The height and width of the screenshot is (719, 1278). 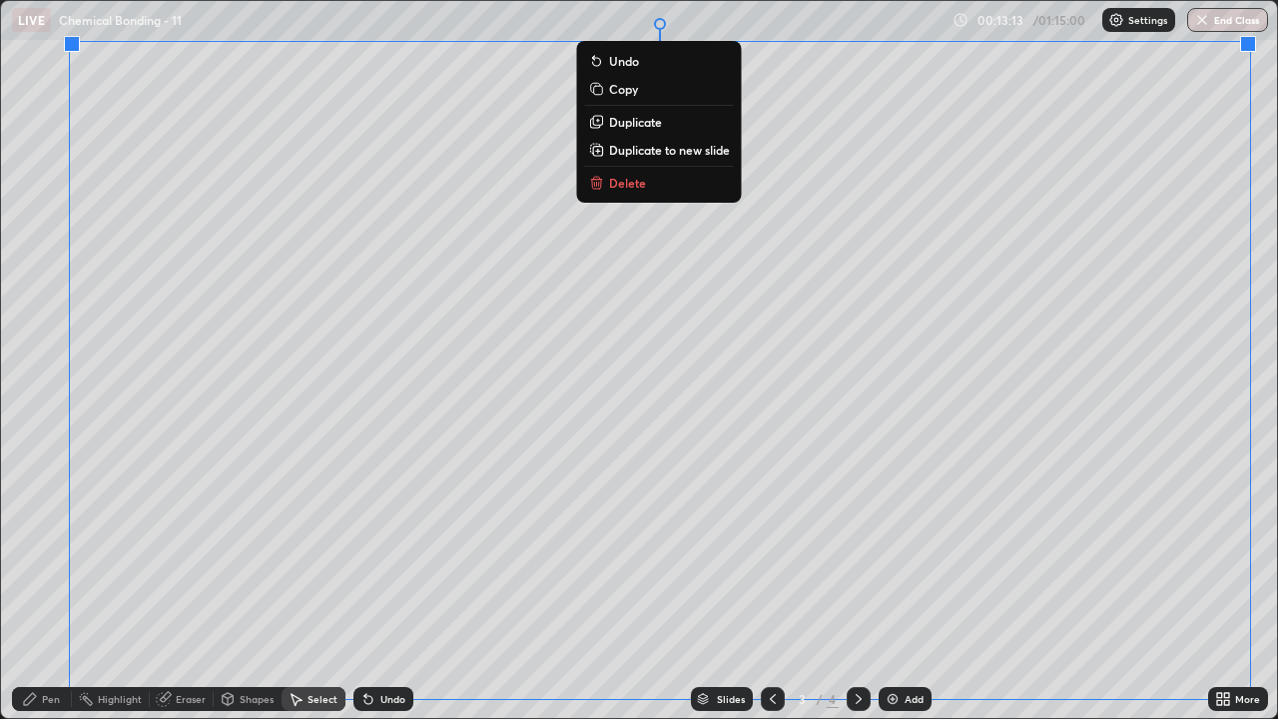 What do you see at coordinates (659, 183) in the screenshot?
I see `button: Delete` at bounding box center [659, 183].